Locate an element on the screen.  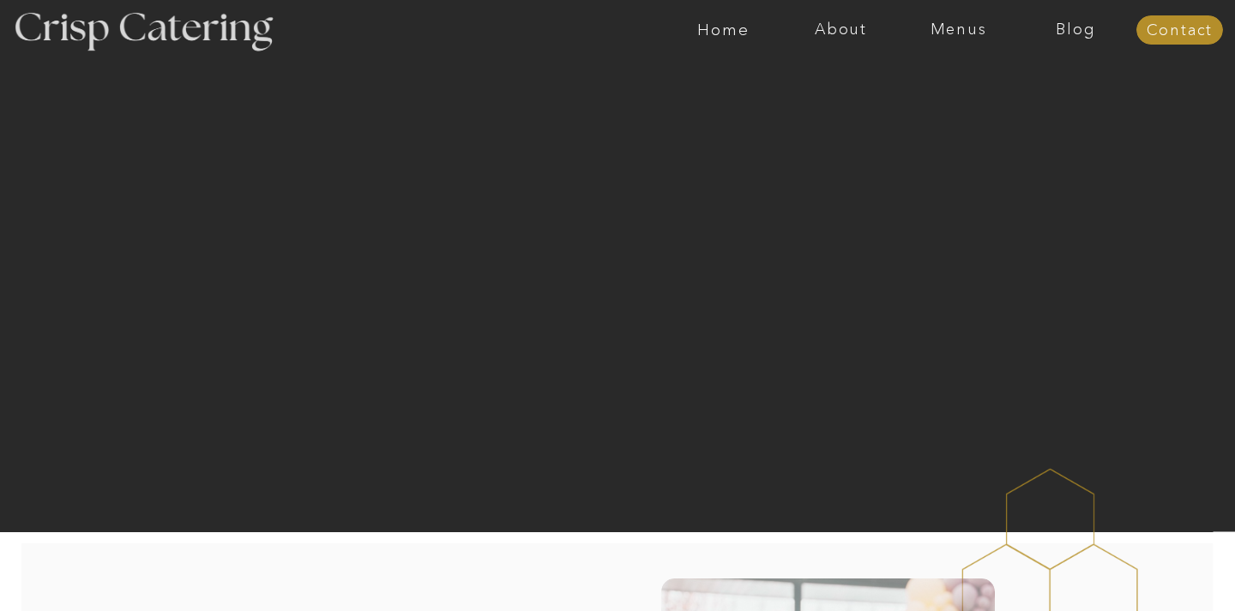
a: Contact is located at coordinates (1179, 31).